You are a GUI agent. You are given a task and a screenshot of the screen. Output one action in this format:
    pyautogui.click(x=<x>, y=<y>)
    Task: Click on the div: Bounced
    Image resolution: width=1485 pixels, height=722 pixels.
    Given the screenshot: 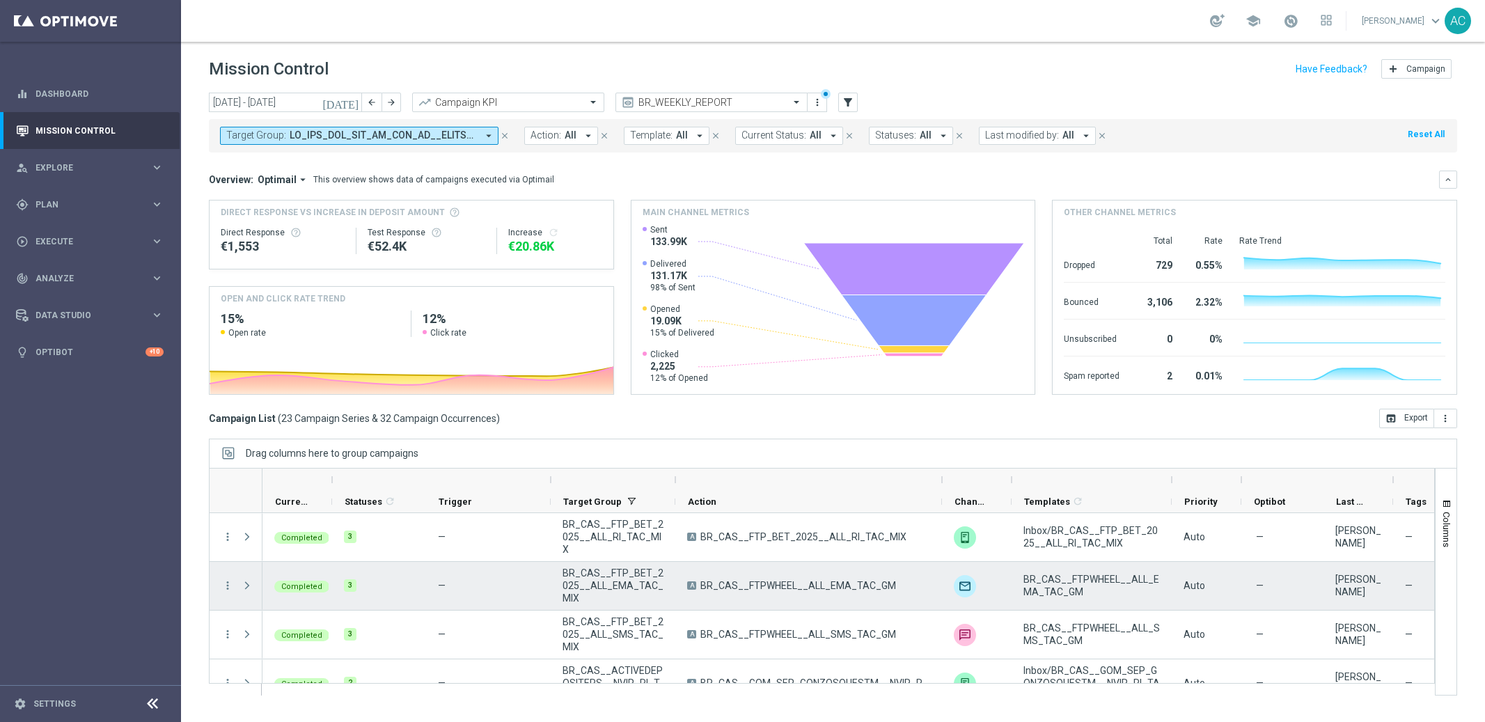 What is the action you would take?
    pyautogui.click(x=1092, y=301)
    